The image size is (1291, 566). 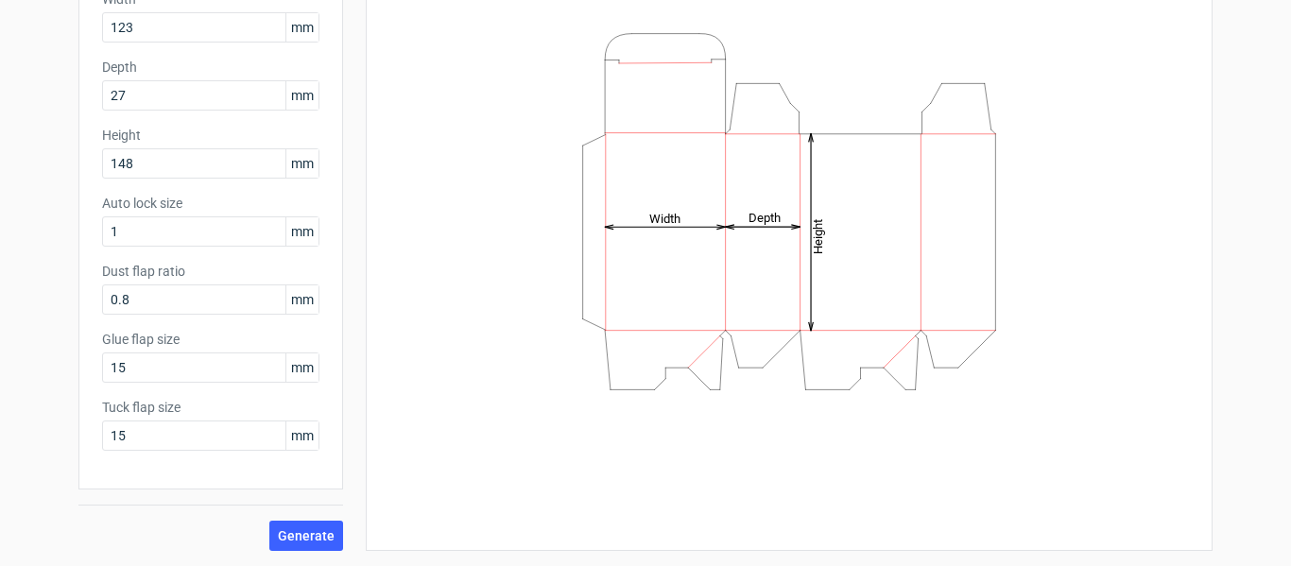 I want to click on tspan: Depth, so click(x=764, y=217).